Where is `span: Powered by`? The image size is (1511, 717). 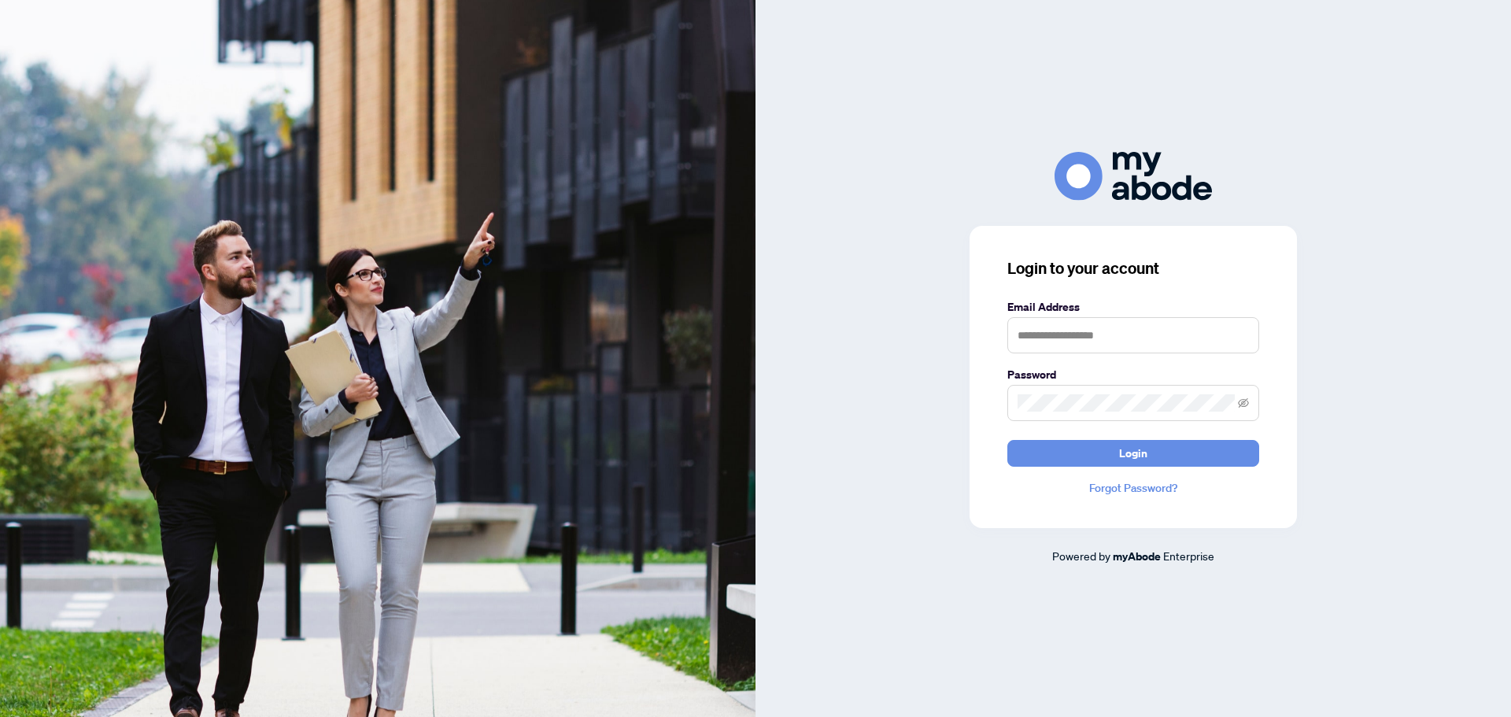 span: Powered by is located at coordinates (1081, 556).